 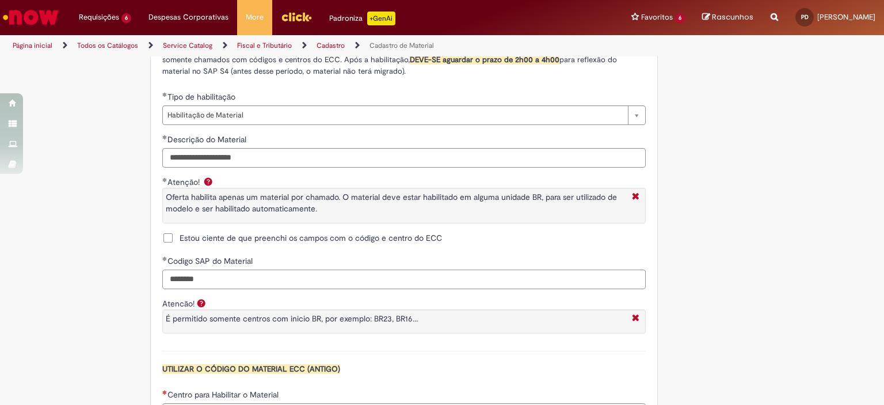 What do you see at coordinates (657, 17) in the screenshot?
I see `span: Favoritos` at bounding box center [657, 17].